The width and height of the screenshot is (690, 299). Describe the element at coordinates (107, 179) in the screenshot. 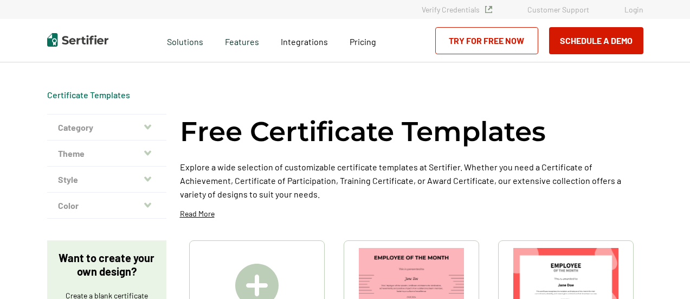

I see `button: Style` at that location.